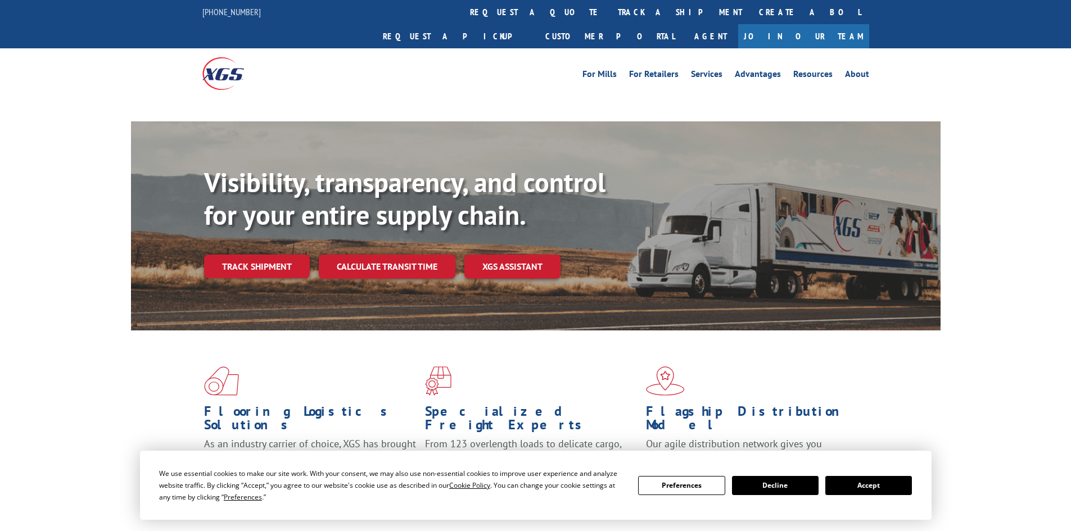  I want to click on div: Cookie Consent Prompt, so click(536, 485).